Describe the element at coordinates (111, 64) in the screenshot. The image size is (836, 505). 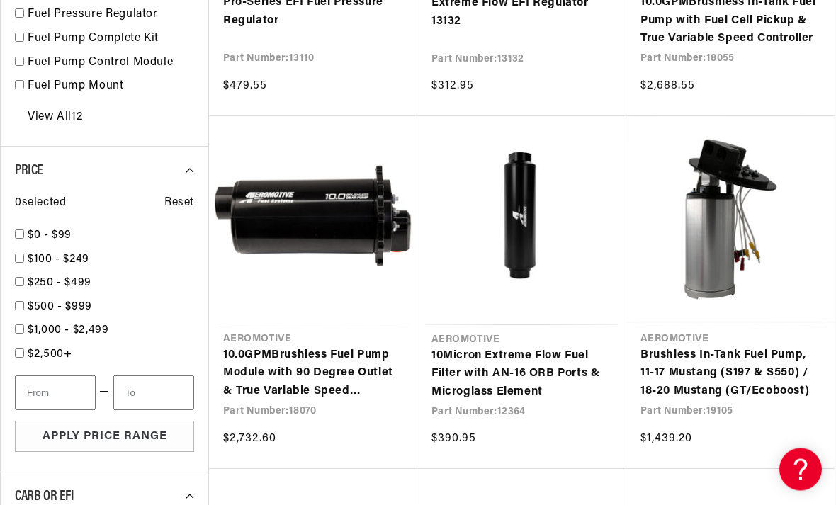
I see `a: Fuel Pump Control Module` at that location.